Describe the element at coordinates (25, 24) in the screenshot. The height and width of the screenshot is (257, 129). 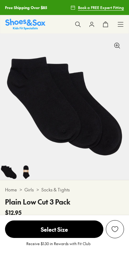
I see `img: SNS_Logo_Responsive.svg` at that location.